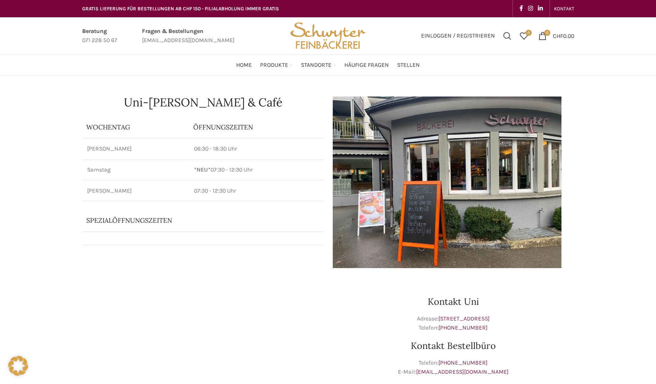 The width and height of the screenshot is (656, 384). What do you see at coordinates (367, 65) in the screenshot?
I see `a: Häufige Fragen` at bounding box center [367, 65].